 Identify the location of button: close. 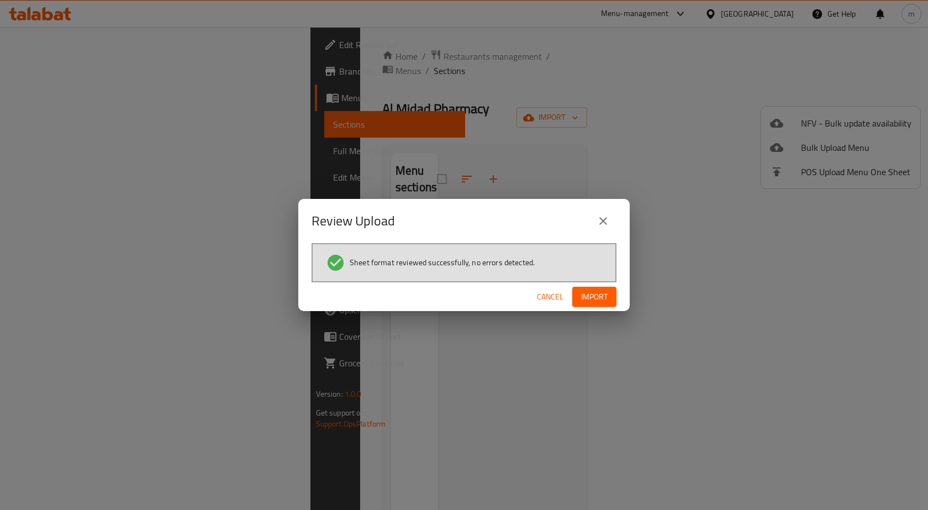
(603, 221).